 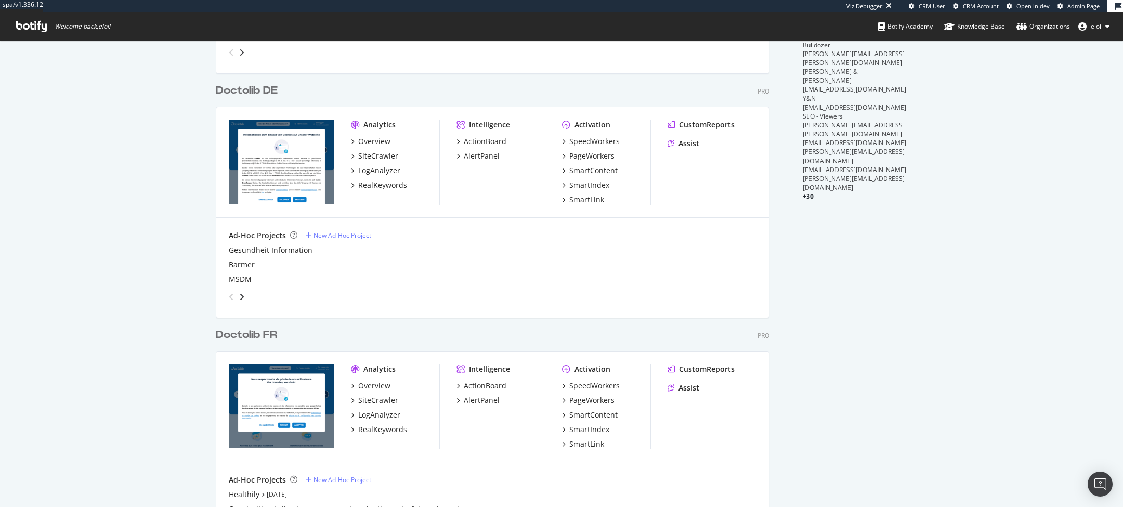 What do you see at coordinates (981, 6) in the screenshot?
I see `span: CRM Account` at bounding box center [981, 6].